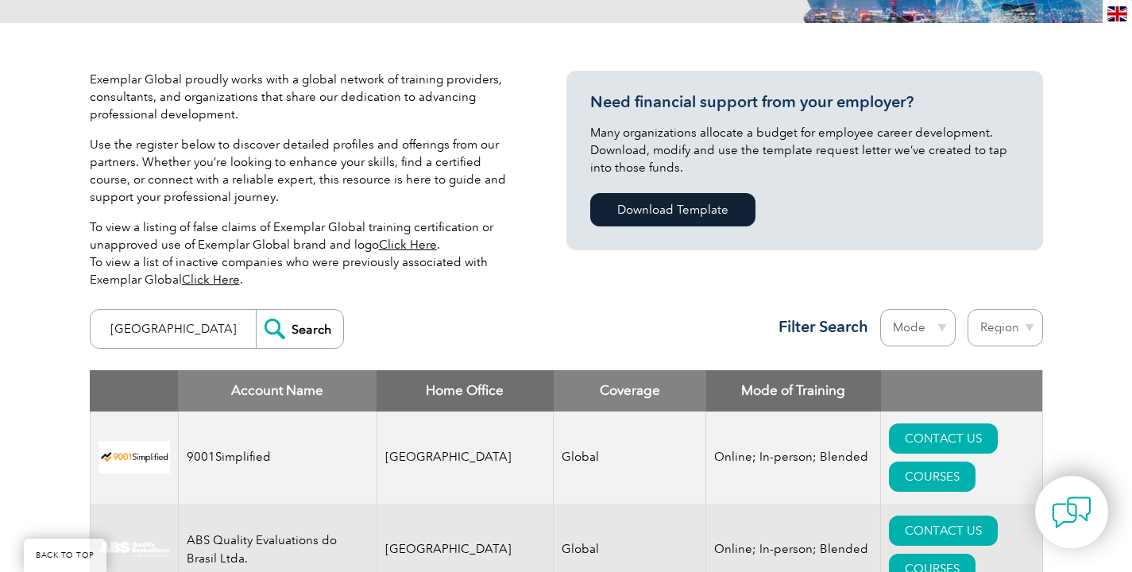 The height and width of the screenshot is (572, 1132). What do you see at coordinates (818, 326) in the screenshot?
I see `h3: Filter Search` at bounding box center [818, 326].